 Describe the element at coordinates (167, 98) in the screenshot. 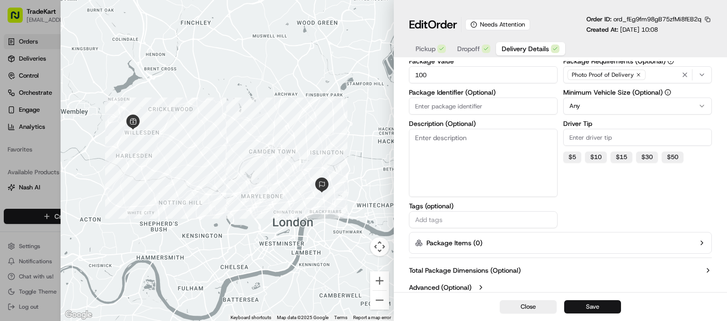

I see `button: Start new chat` at that location.